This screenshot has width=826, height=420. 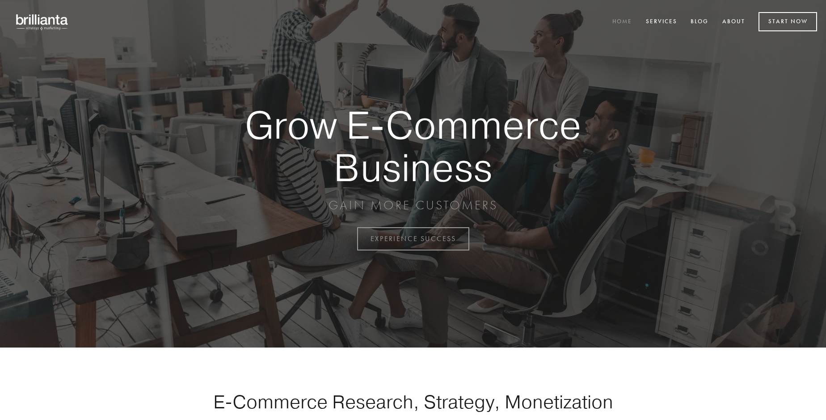 What do you see at coordinates (413, 239) in the screenshot?
I see `a: EXPERIENCE SUCCESS` at bounding box center [413, 239].